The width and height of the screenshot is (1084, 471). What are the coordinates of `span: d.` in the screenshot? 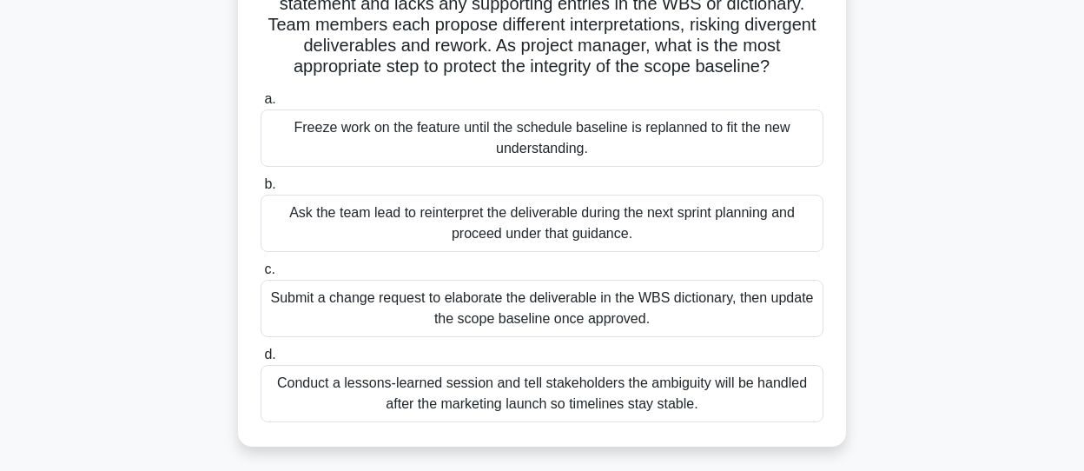 It's located at (269, 354).